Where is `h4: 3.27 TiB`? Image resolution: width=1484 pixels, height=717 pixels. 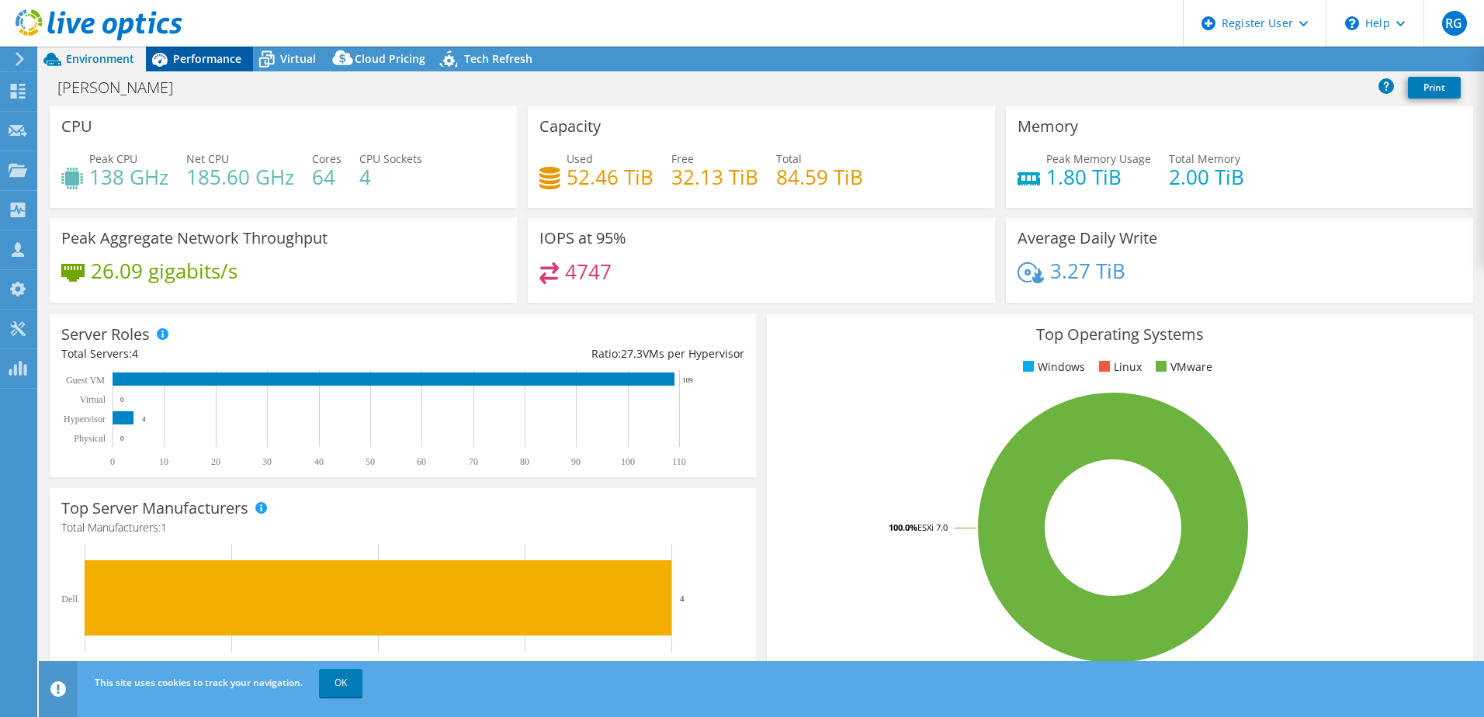
h4: 3.27 TiB is located at coordinates (1087, 271).